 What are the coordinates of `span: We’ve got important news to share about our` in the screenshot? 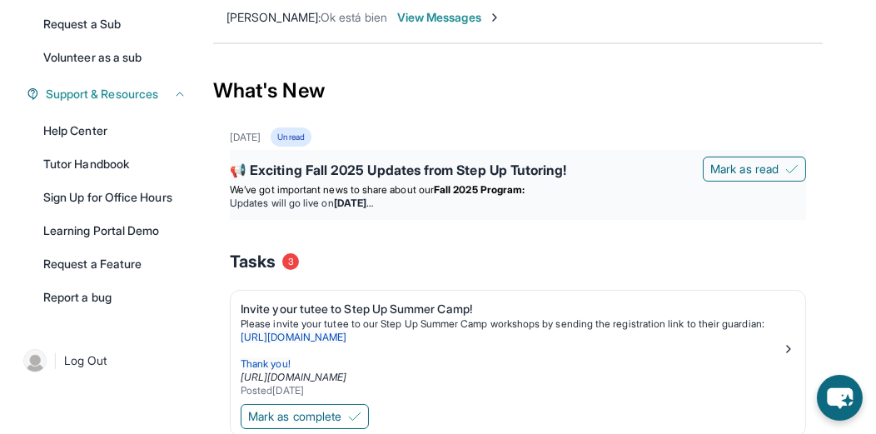 It's located at (332, 189).